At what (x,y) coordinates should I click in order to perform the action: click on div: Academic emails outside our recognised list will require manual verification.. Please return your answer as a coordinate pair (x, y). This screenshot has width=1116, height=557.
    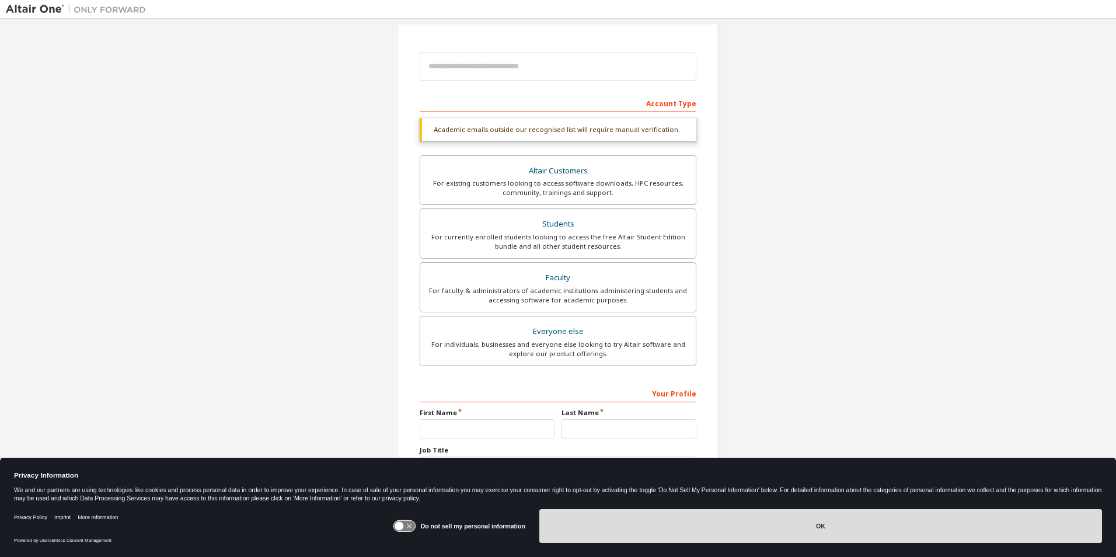
    Looking at the image, I should click on (558, 130).